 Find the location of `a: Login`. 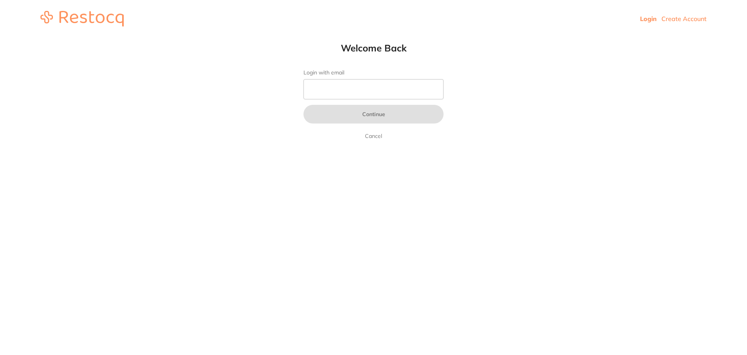

a: Login is located at coordinates (648, 19).